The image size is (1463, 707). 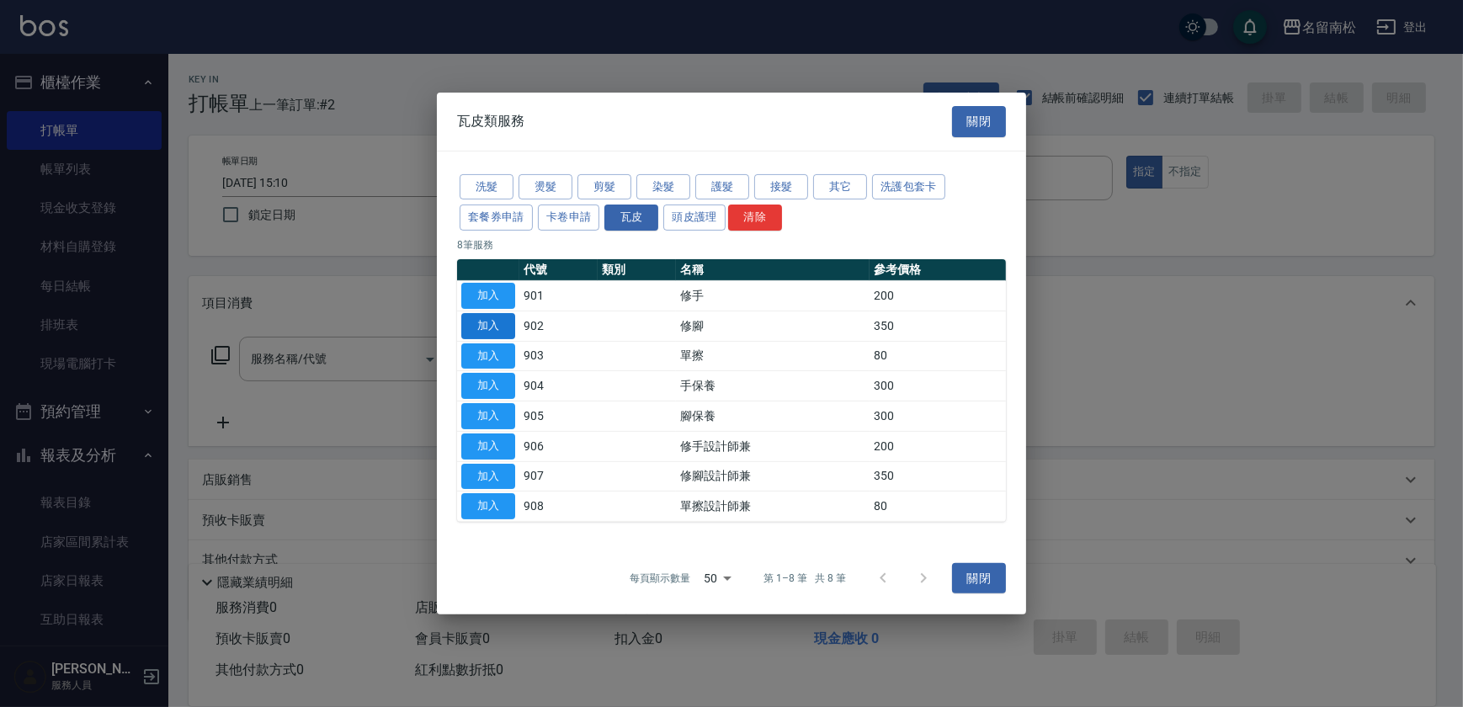 What do you see at coordinates (694, 217) in the screenshot?
I see `button: 頭皮護理` at bounding box center [694, 217].